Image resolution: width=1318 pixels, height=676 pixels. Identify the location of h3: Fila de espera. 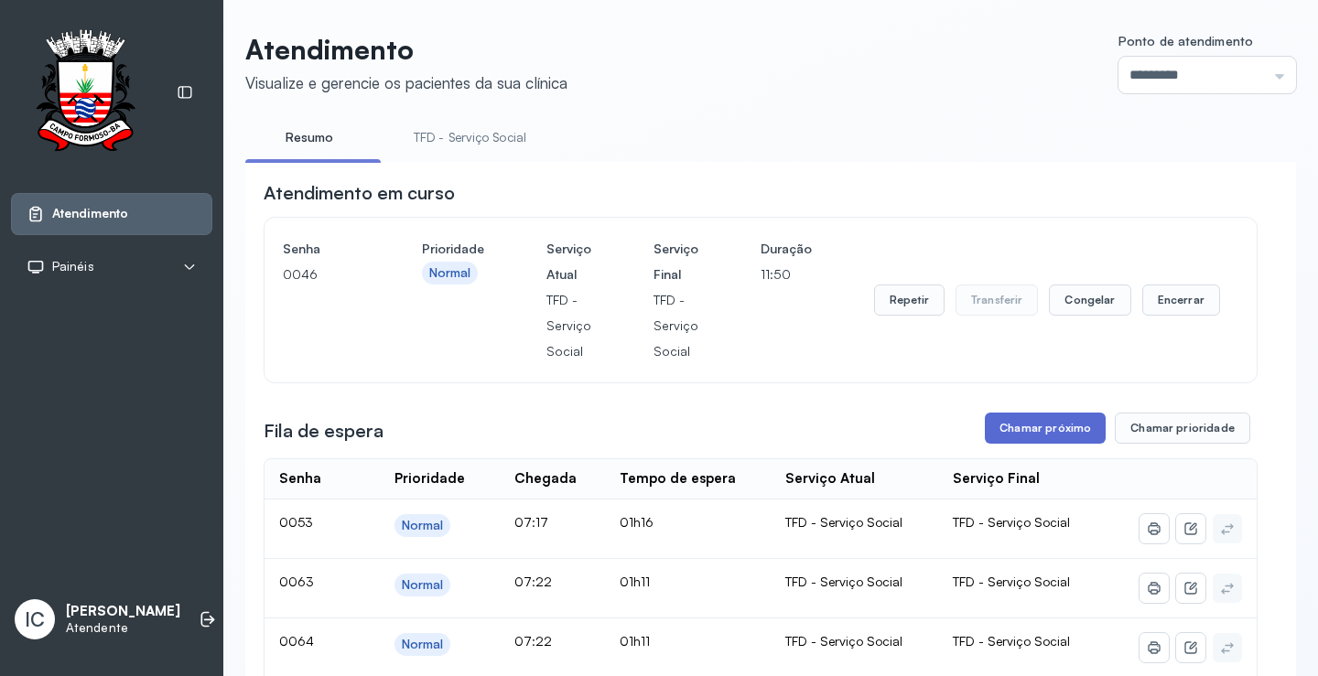
(323, 431).